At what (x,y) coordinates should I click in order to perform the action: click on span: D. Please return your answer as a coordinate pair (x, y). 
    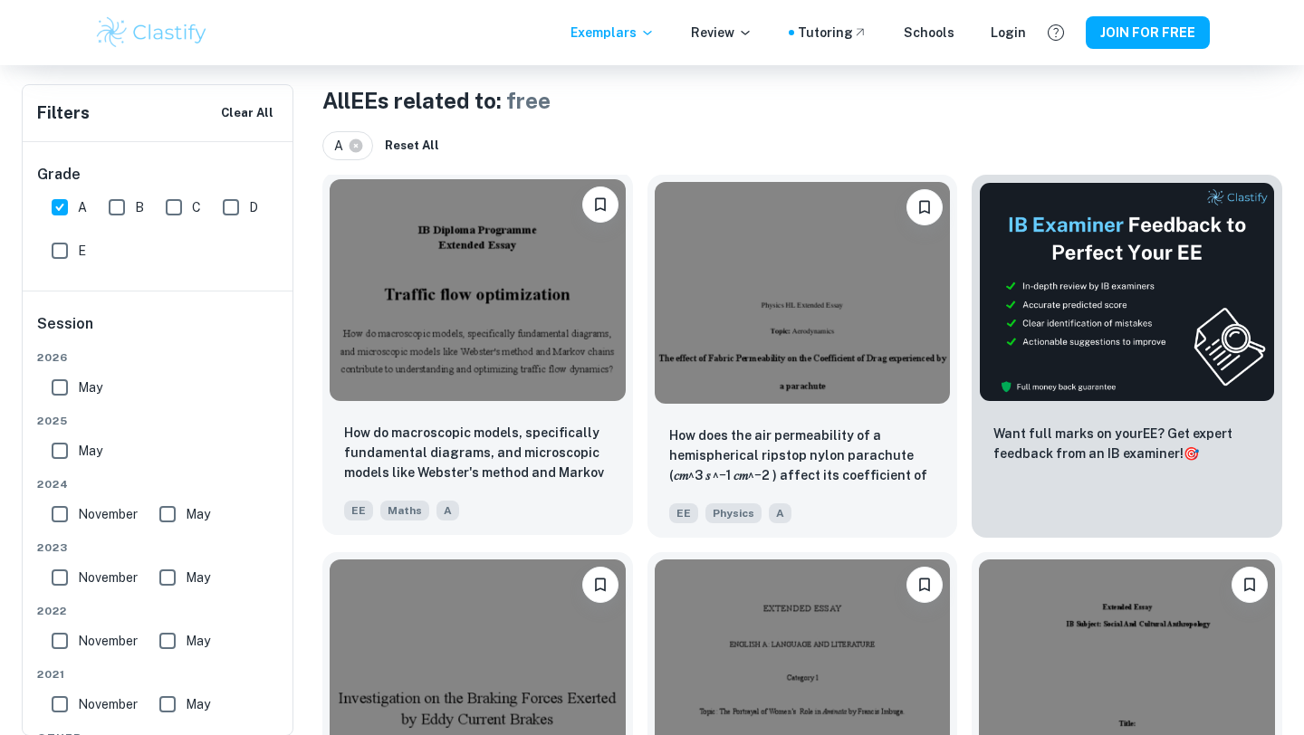
    Looking at the image, I should click on (254, 207).